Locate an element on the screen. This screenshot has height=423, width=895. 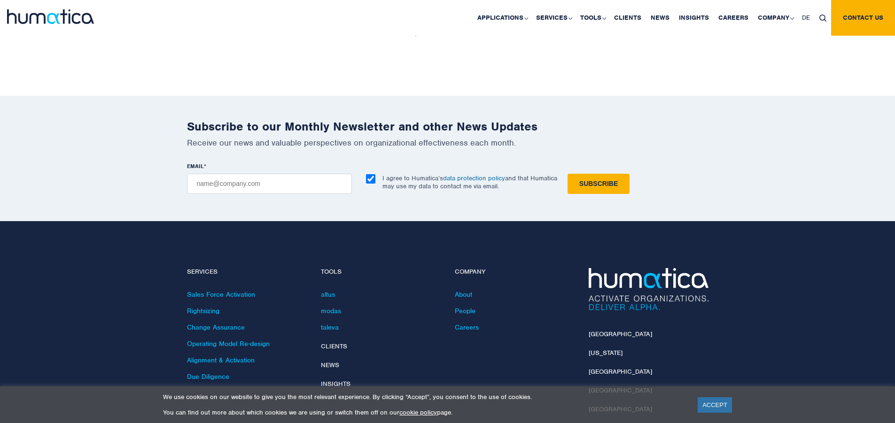
a: data protection policy is located at coordinates (474, 178).